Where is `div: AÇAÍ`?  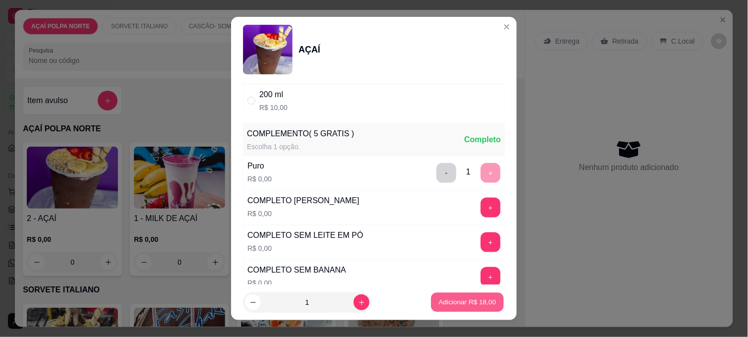 div: AÇAÍ is located at coordinates (310, 50).